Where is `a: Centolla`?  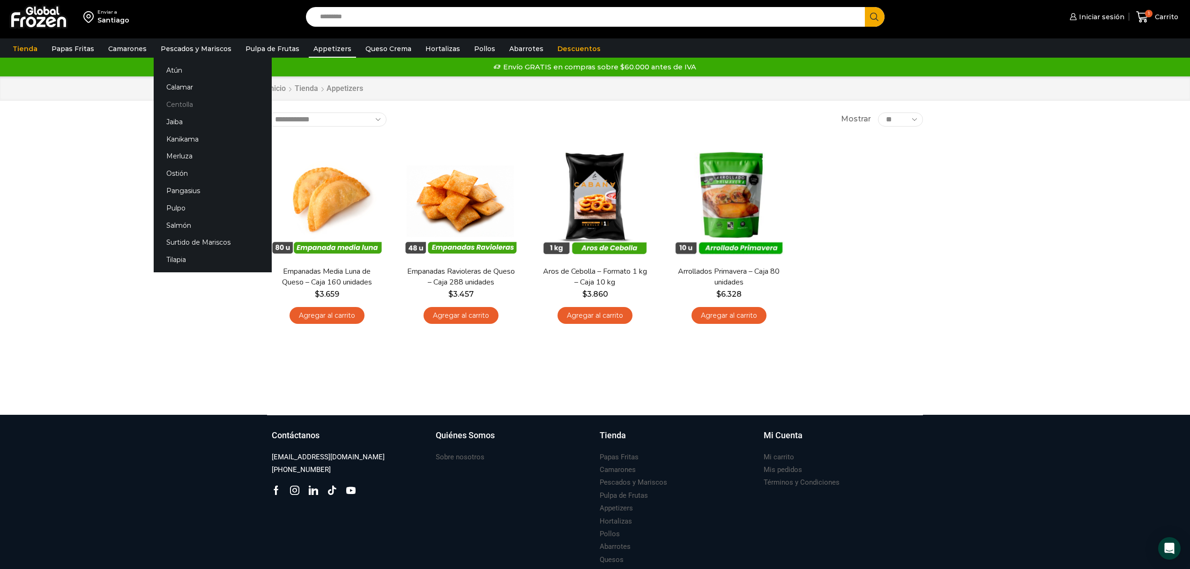 a: Centolla is located at coordinates (213, 105).